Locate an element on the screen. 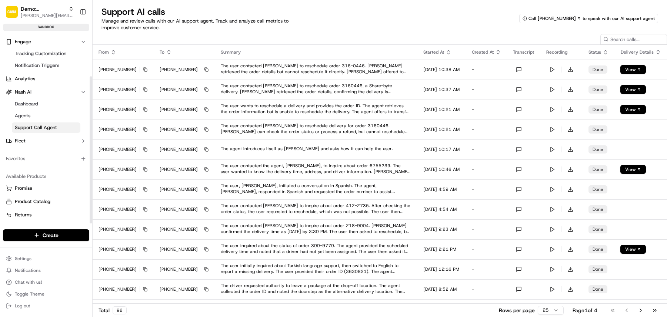 This screenshot has height=317, width=667. div: The user initially inquired about Turkish language support, then switched to English to report a ... is located at coordinates (315, 269).